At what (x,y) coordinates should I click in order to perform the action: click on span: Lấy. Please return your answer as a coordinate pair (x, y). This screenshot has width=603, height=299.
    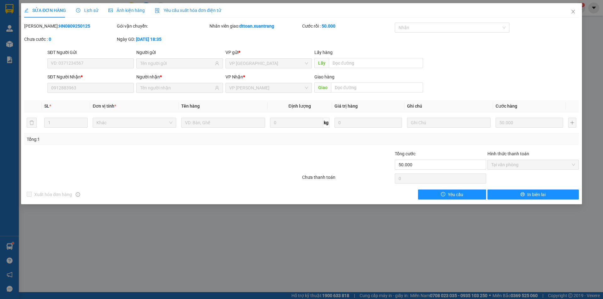
    Looking at the image, I should click on (322, 63).